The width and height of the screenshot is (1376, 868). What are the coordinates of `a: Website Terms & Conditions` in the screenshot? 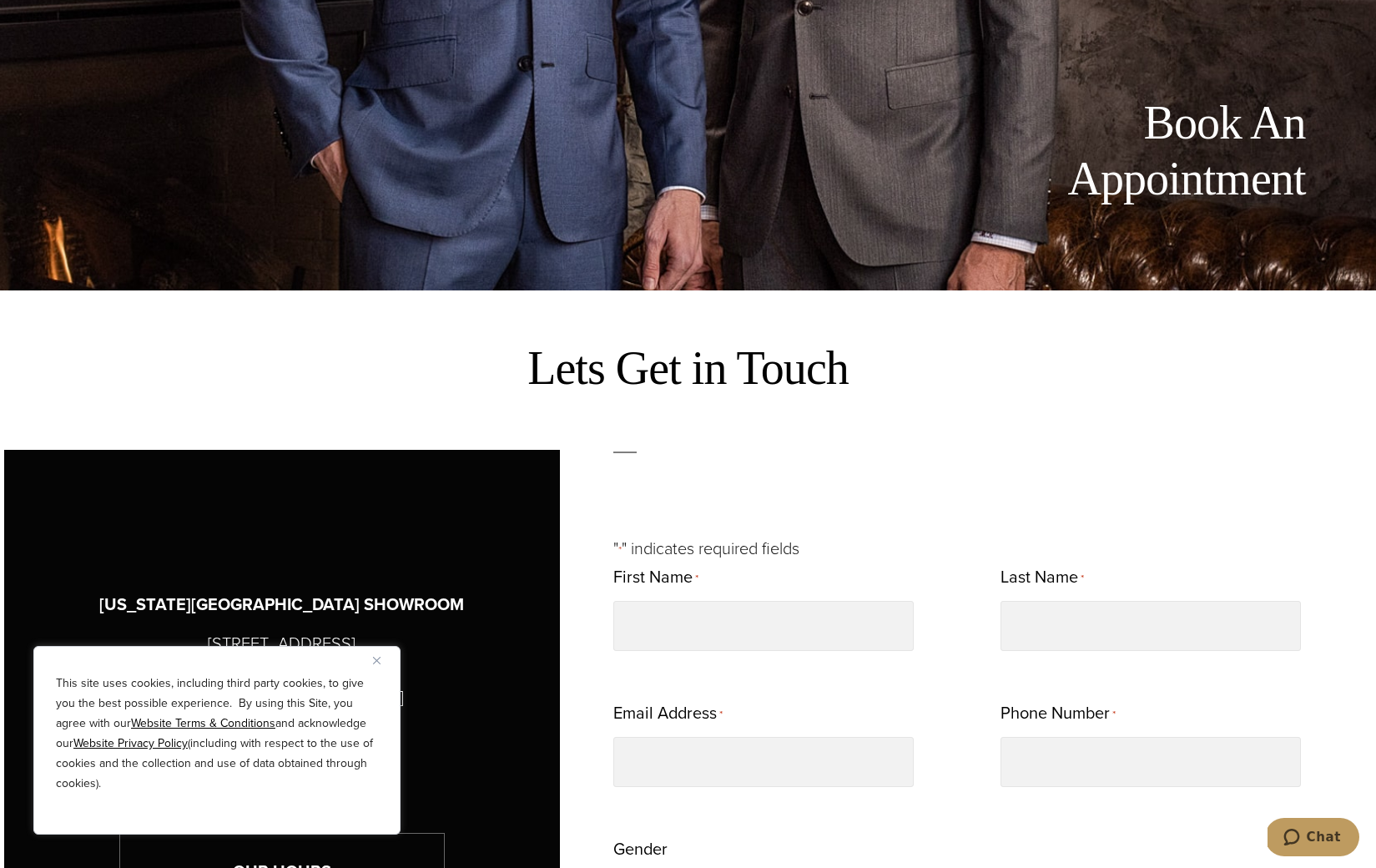 It's located at (202, 723).